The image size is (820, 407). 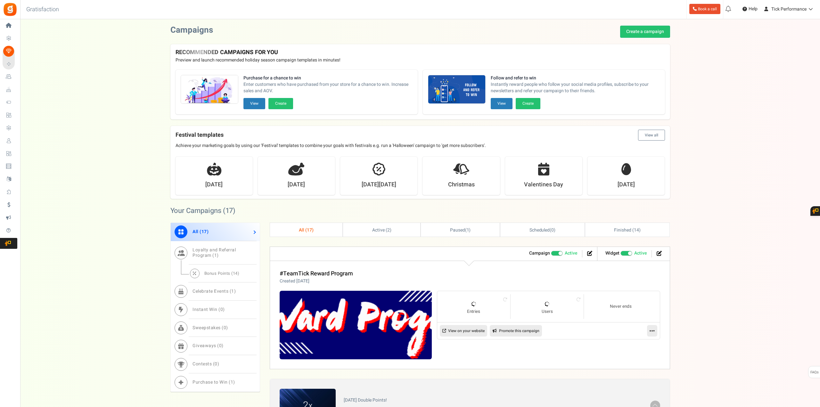 What do you see at coordinates (474, 312) in the screenshot?
I see `small: Entries` at bounding box center [474, 312].